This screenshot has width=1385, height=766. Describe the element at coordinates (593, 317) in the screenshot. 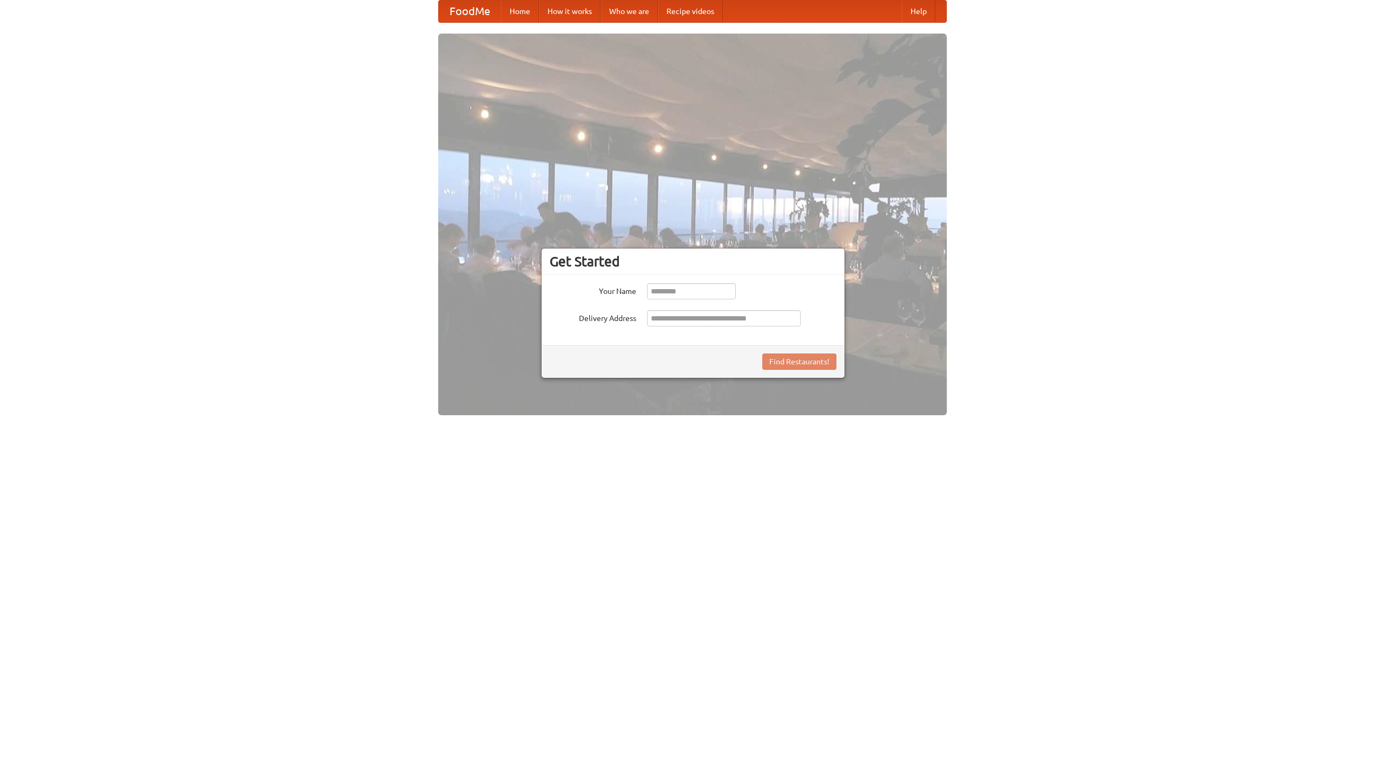

I see `label: Delivery Address` at that location.